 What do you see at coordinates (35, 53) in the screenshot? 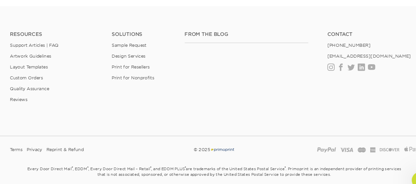
I see `a: Artwork Guidelines` at bounding box center [35, 53].